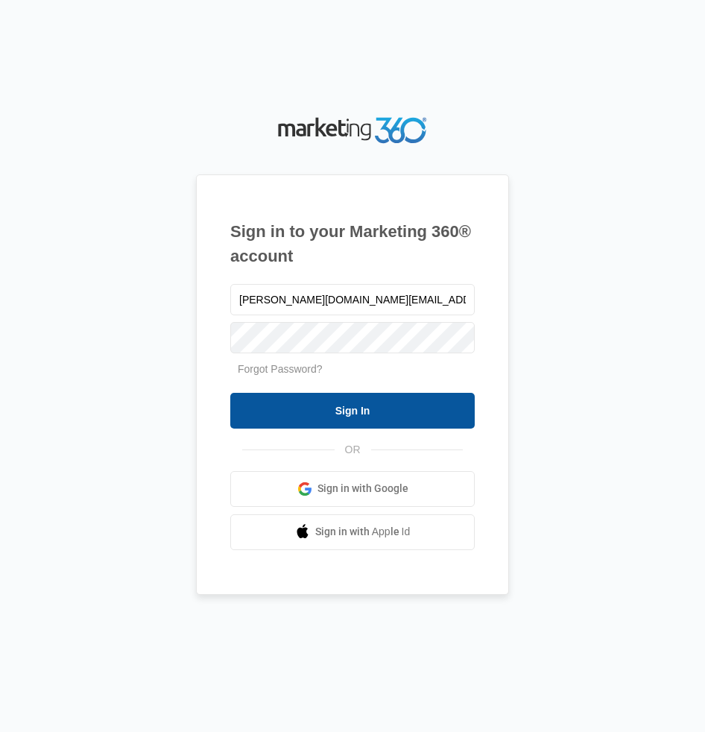  Describe the element at coordinates (352, 489) in the screenshot. I see `a: Sign in with Google` at that location.